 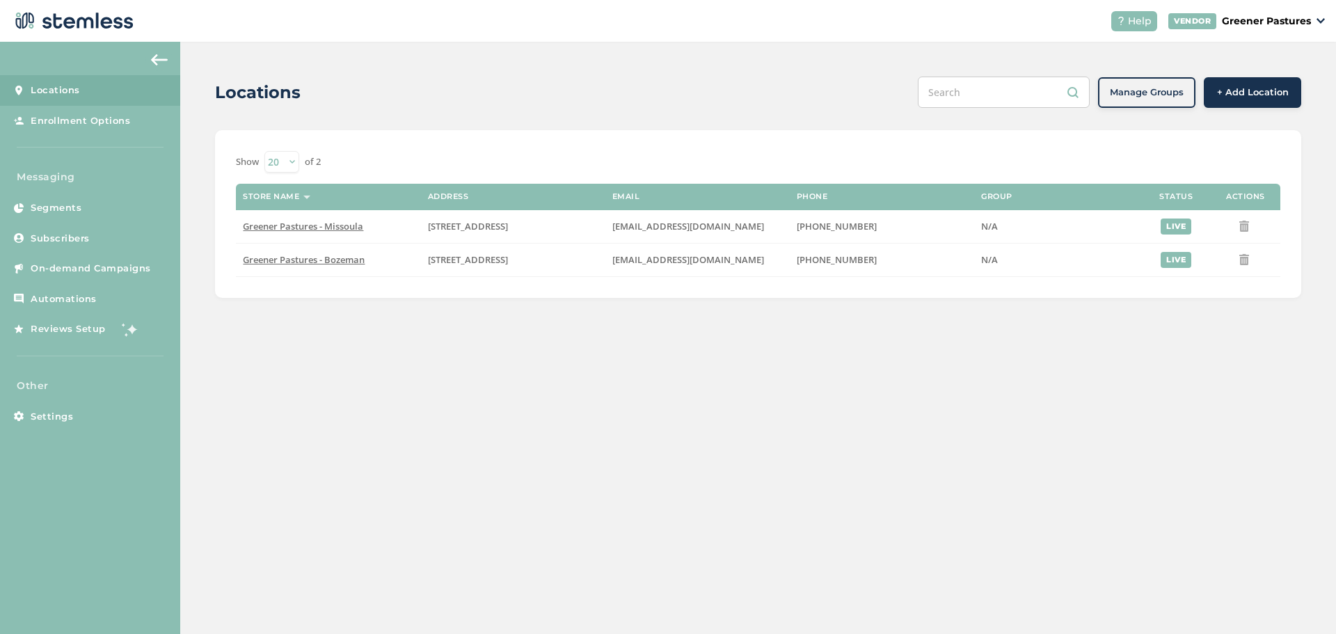 I want to click on label: 1009 West College Street, so click(x=513, y=260).